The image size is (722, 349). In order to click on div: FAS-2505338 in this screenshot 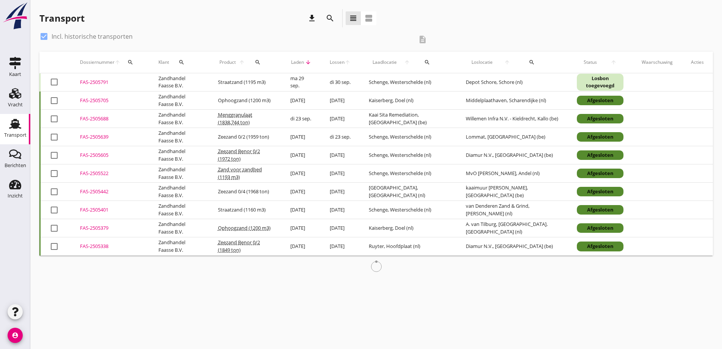, I will do `click(110, 246)`.